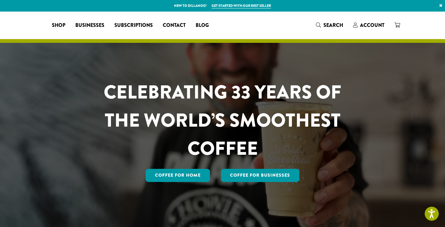  What do you see at coordinates (372, 25) in the screenshot?
I see `span: Account` at bounding box center [372, 25].